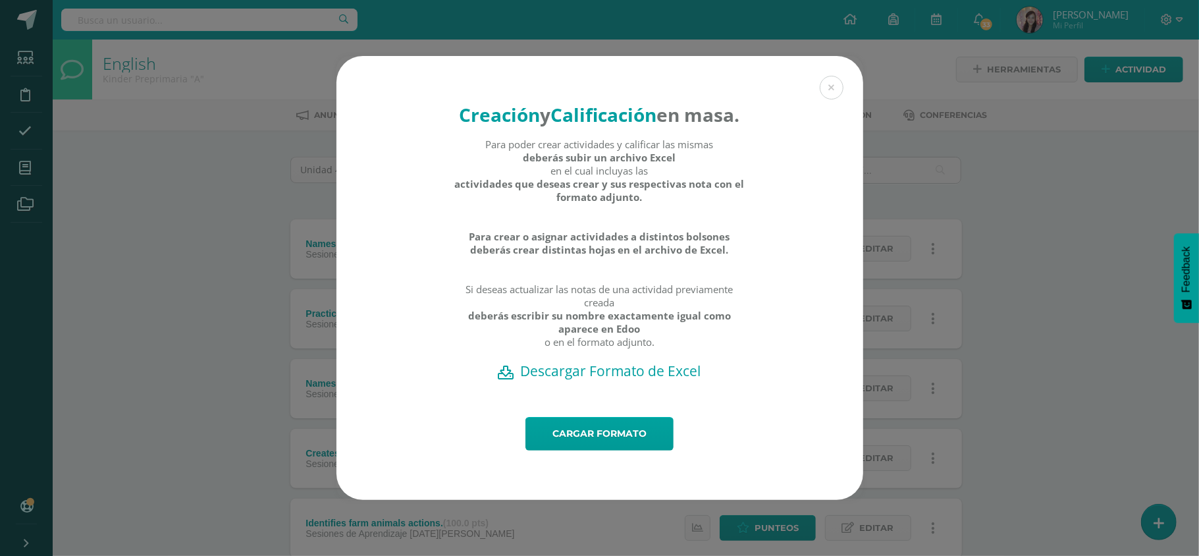 The height and width of the screenshot is (556, 1199). Describe the element at coordinates (599, 243) in the screenshot. I see `strong: Para crear o asignar actividades a distintos bolsones deberás crear distintas hojas en el archivo...` at that location.